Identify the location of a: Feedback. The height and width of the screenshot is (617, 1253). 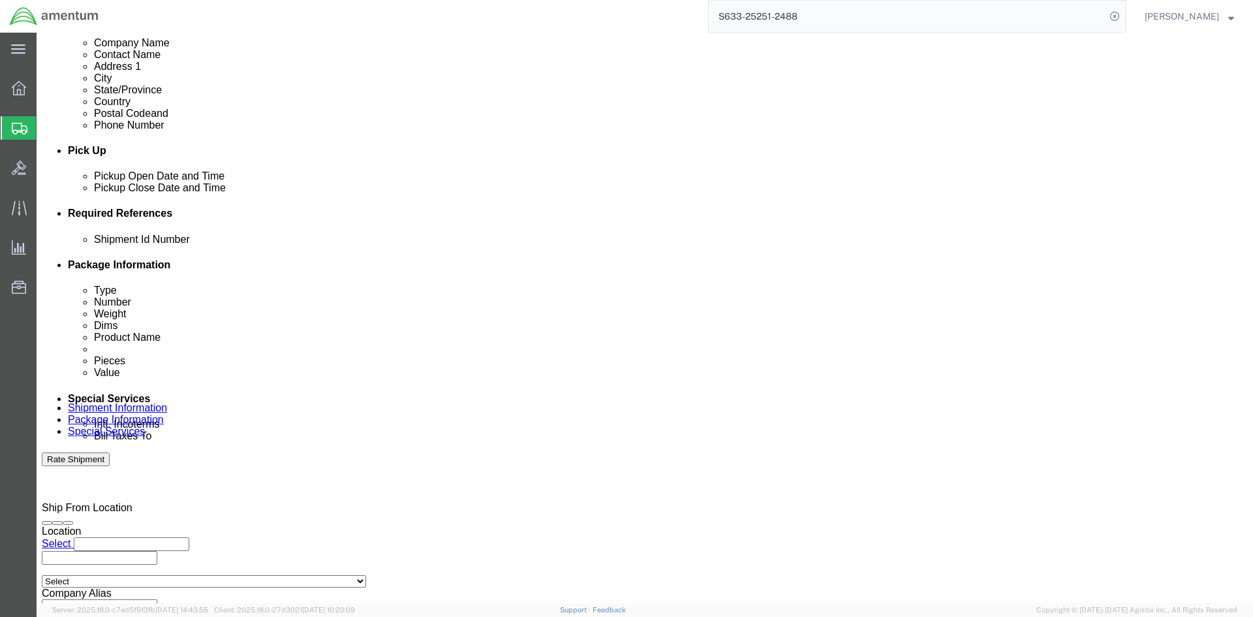
(609, 609).